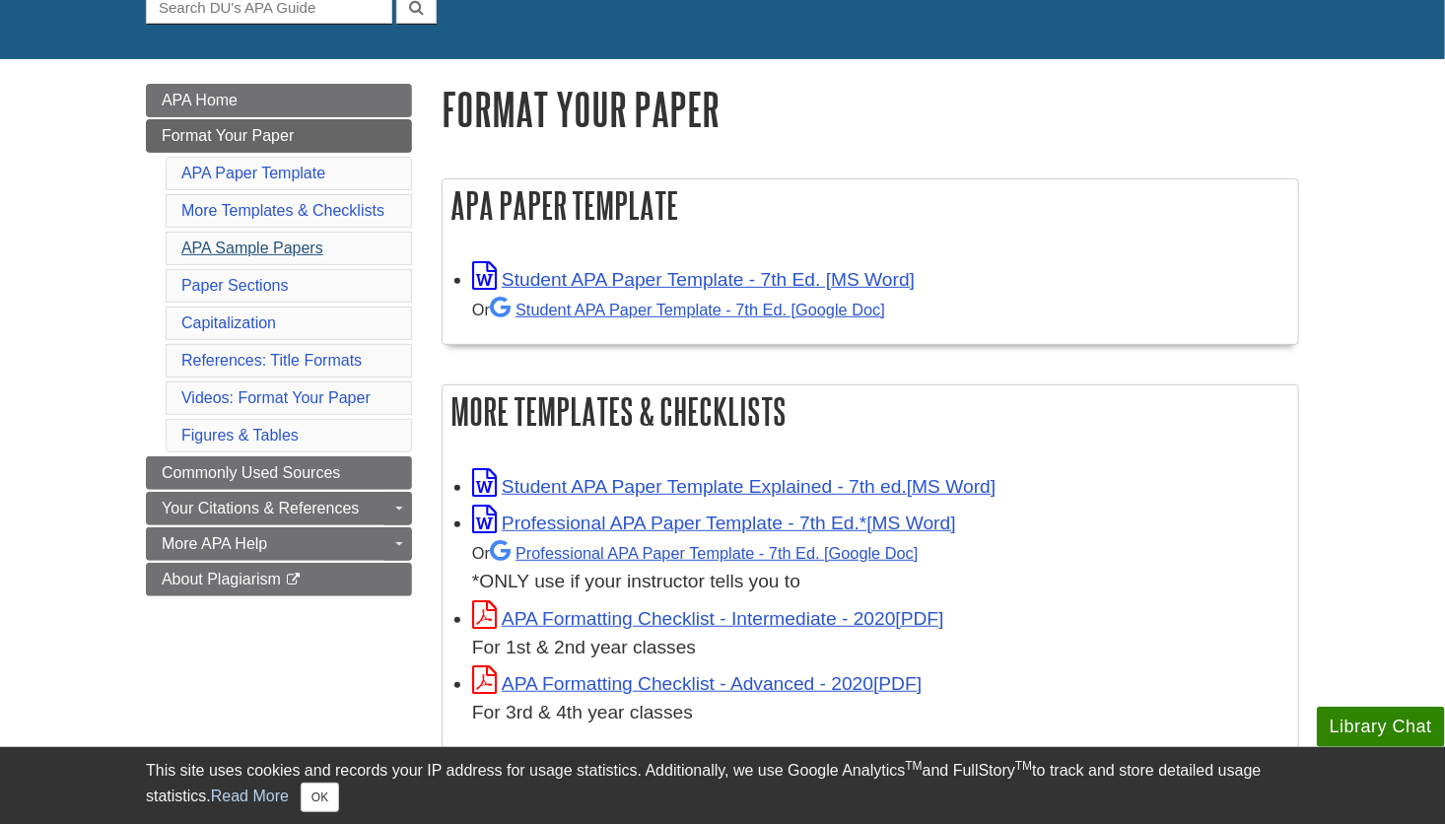 The width and height of the screenshot is (1445, 824). Describe the element at coordinates (687, 309) in the screenshot. I see `a: Student APA Paper Template - 7th Ed. [Google Doc]` at that location.